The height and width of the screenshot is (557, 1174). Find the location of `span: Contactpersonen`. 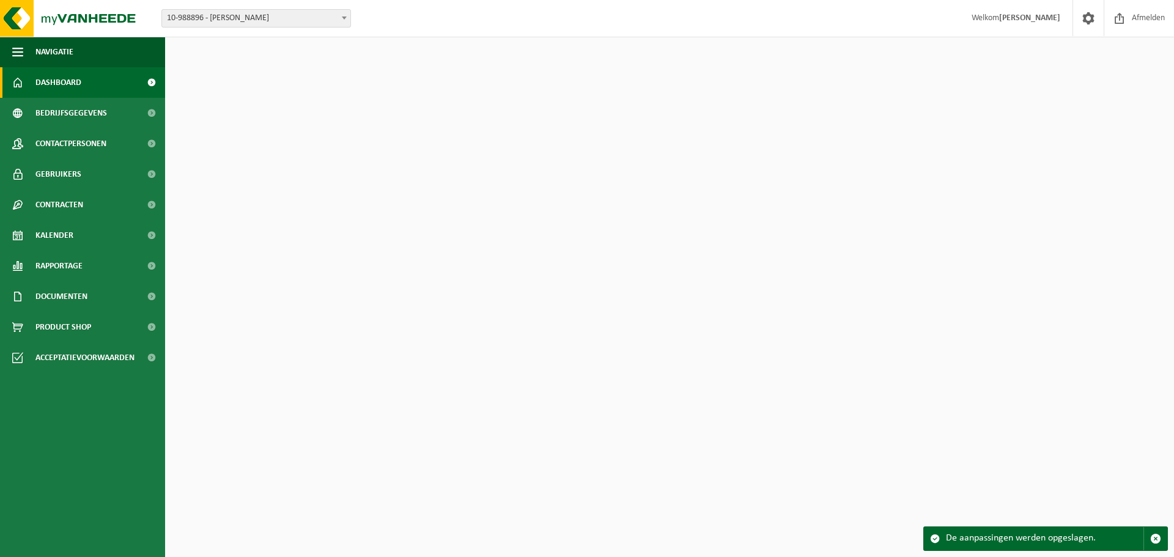

span: Contactpersonen is located at coordinates (71, 144).